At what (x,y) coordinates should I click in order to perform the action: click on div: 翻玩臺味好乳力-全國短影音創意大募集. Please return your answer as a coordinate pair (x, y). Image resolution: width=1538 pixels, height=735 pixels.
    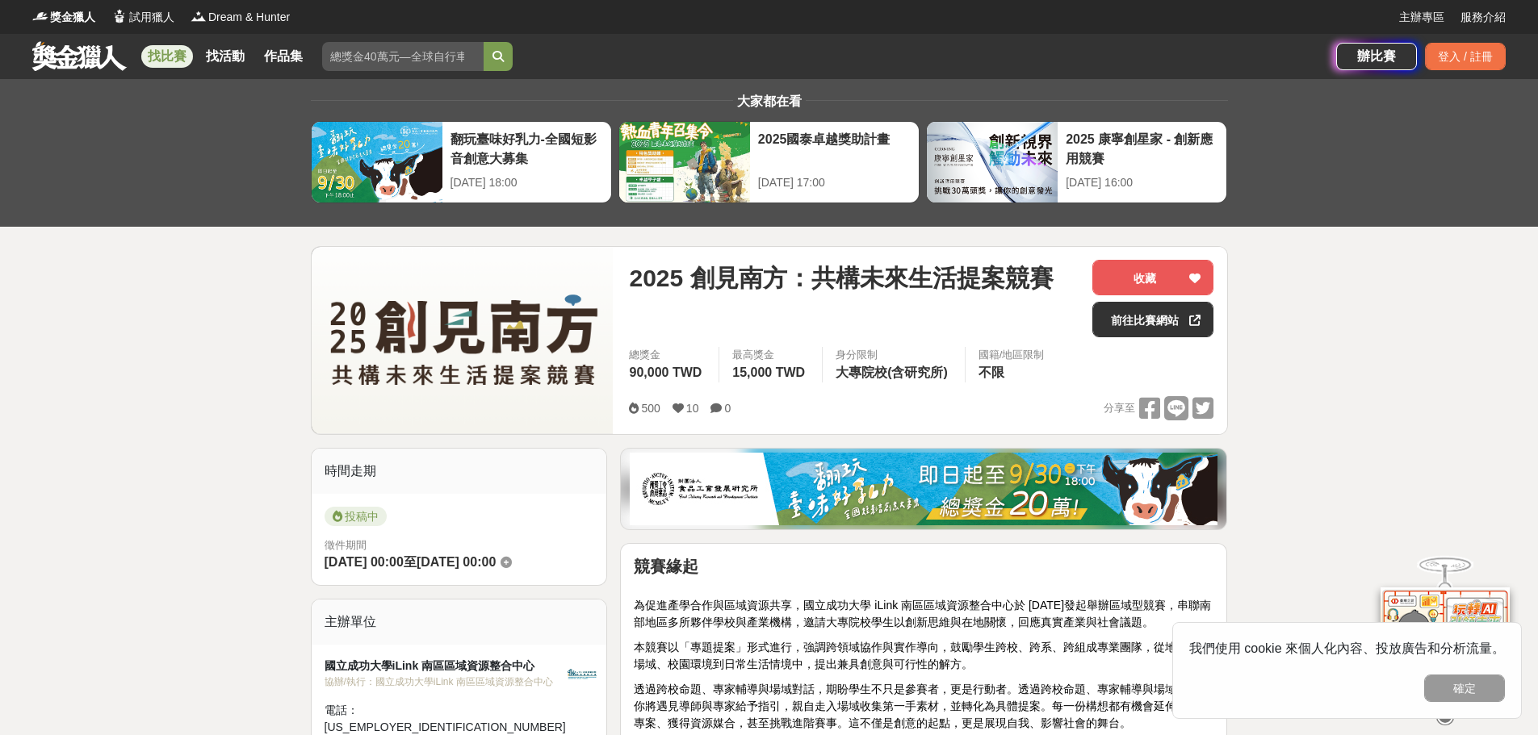
    Looking at the image, I should click on (526, 148).